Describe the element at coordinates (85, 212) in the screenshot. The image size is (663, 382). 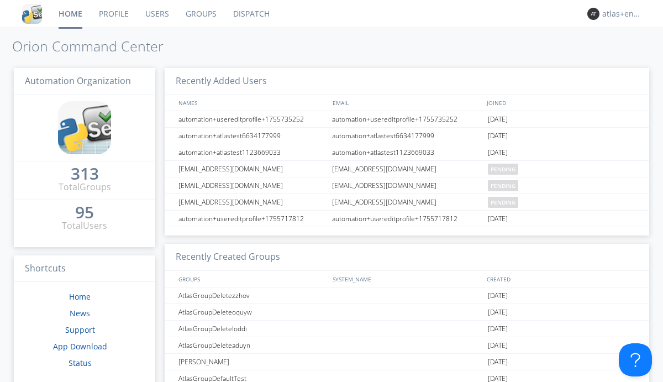
I see `div: 95` at that location.